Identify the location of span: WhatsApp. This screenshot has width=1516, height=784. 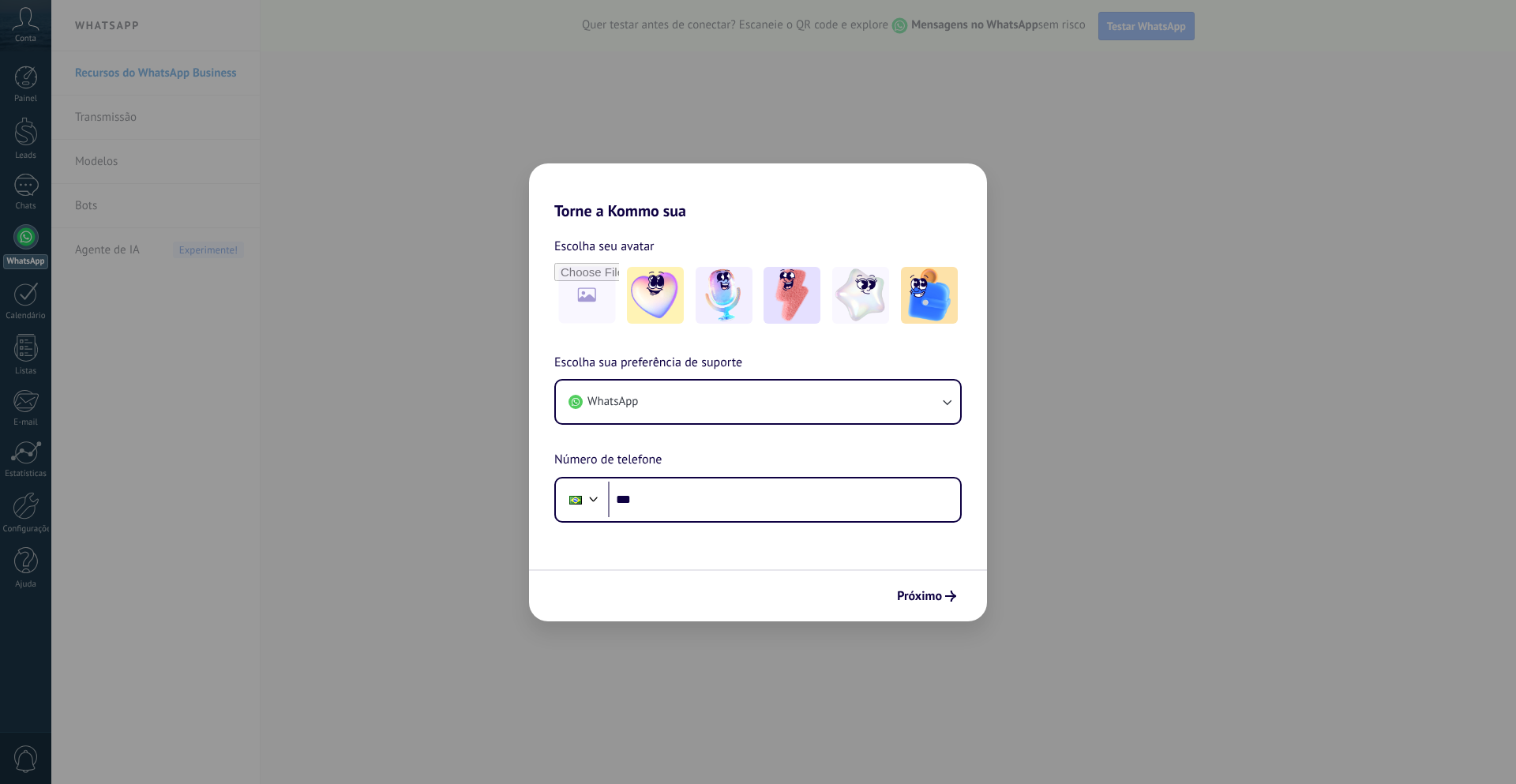
(613, 402).